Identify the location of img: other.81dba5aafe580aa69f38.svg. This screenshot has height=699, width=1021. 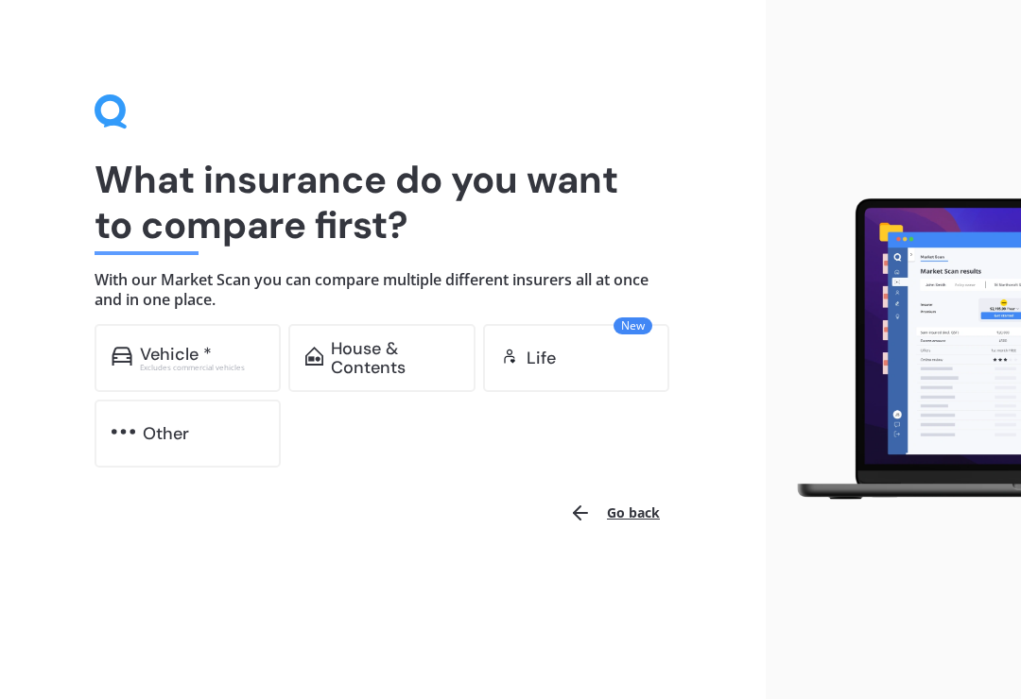
(123, 432).